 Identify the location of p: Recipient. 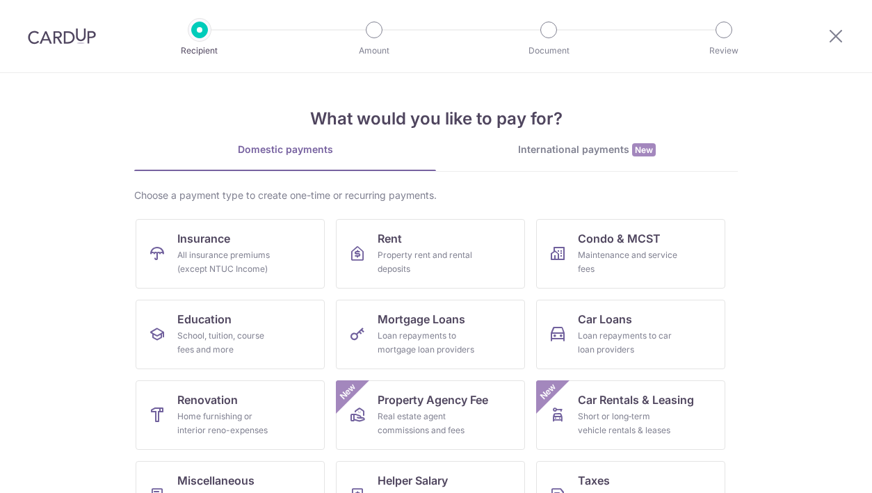
(200, 51).